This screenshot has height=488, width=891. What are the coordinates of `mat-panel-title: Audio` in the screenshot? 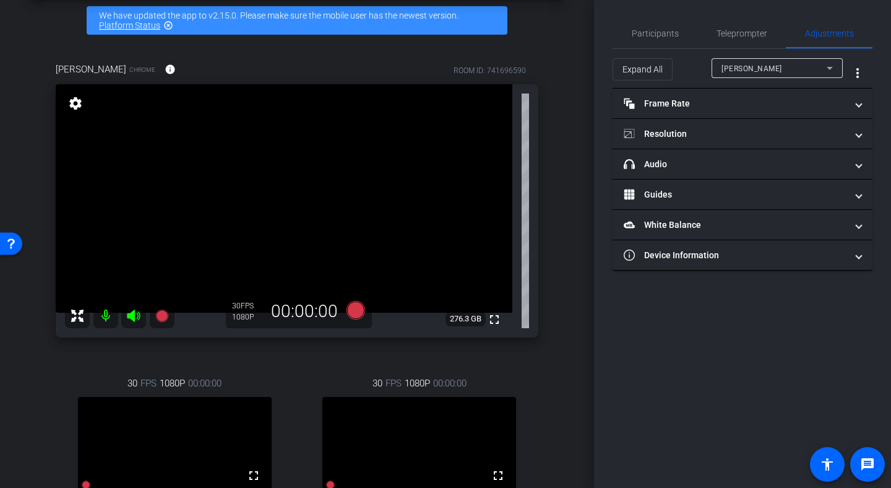 It's located at (735, 164).